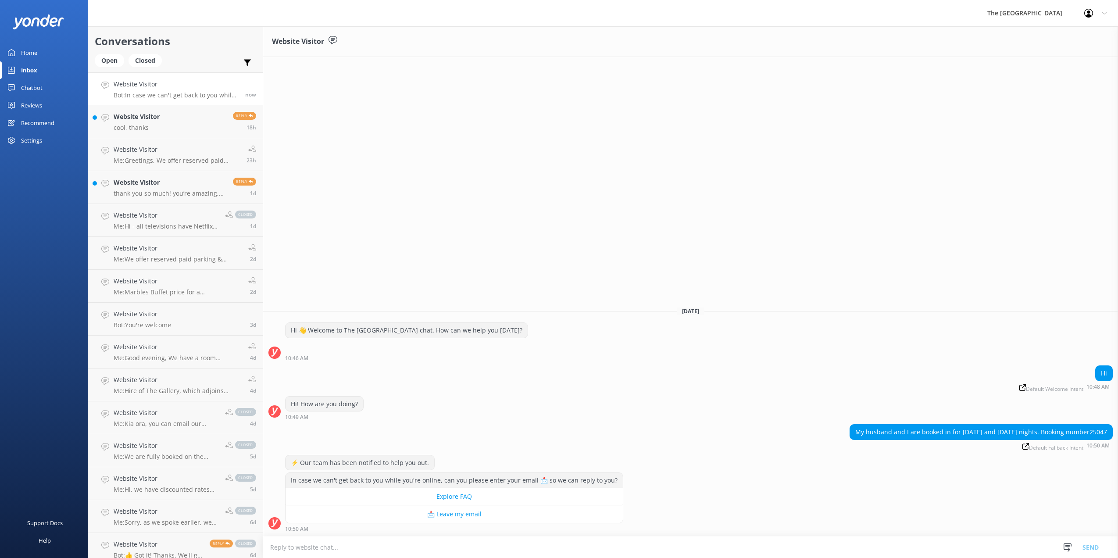 The height and width of the screenshot is (558, 1118). Describe the element at coordinates (253, 292) in the screenshot. I see `span: 03:09pm 15-Aug-2025 (UTC +12:00) Pacific/Auckland` at that location.